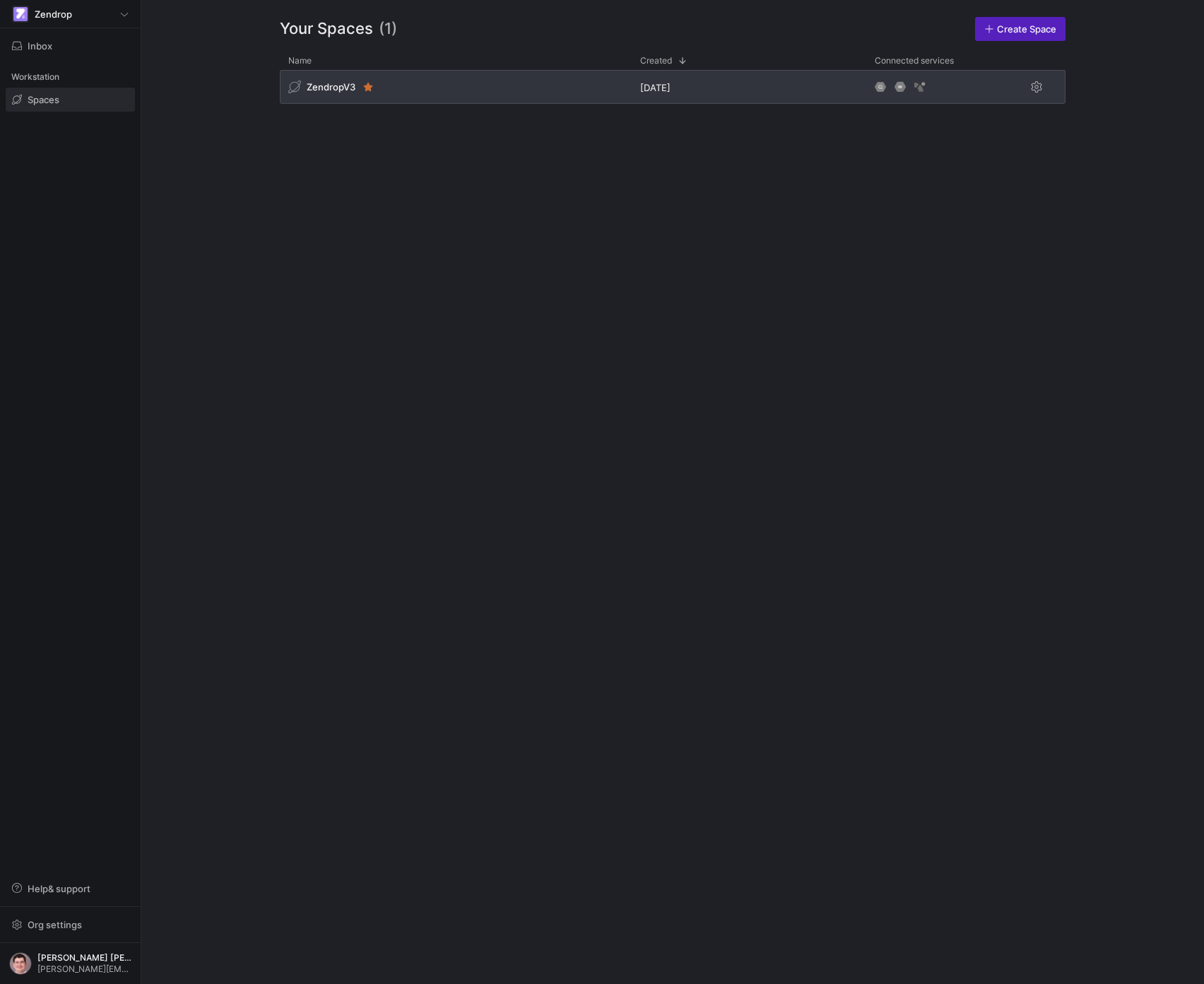 Image resolution: width=1204 pixels, height=984 pixels. I want to click on span: Created, so click(656, 61).